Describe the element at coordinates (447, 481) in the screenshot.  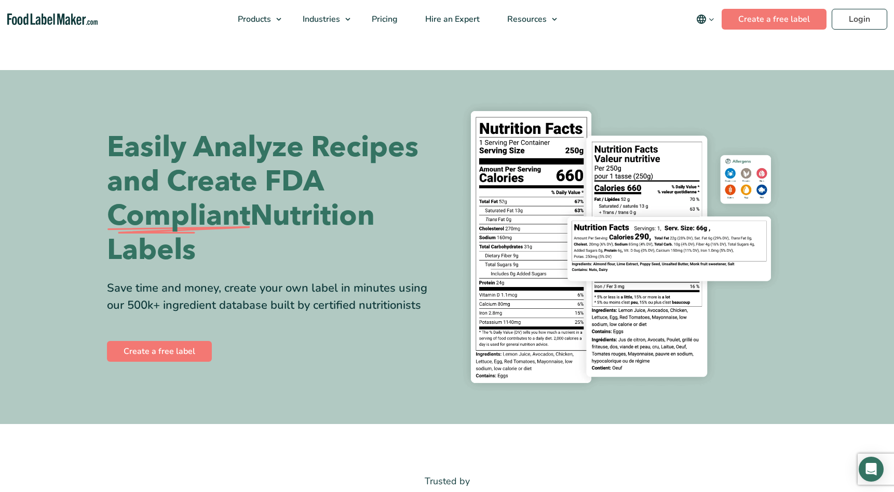
I see `p: Trusted by` at that location.